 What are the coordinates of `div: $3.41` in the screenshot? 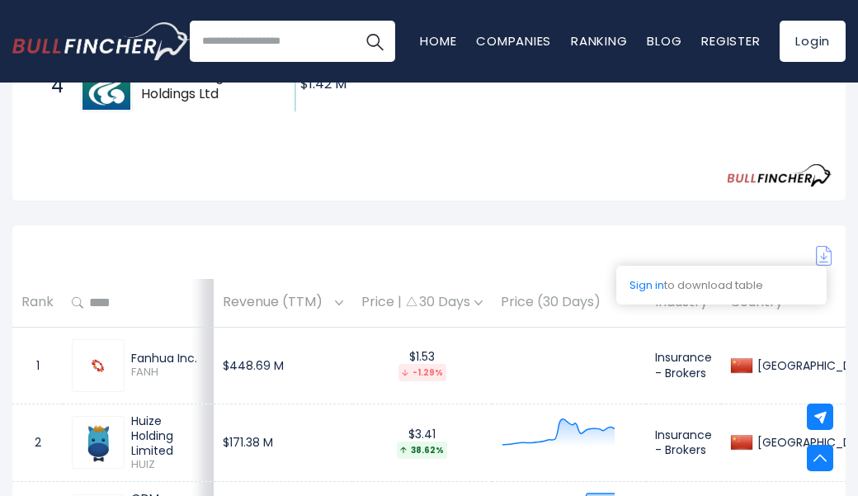 It's located at (422, 442).